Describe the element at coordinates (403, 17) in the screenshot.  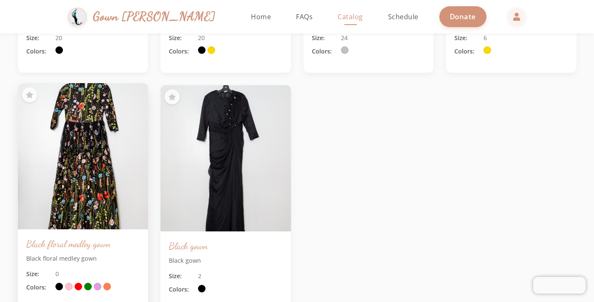
I see `span: Schedule` at that location.